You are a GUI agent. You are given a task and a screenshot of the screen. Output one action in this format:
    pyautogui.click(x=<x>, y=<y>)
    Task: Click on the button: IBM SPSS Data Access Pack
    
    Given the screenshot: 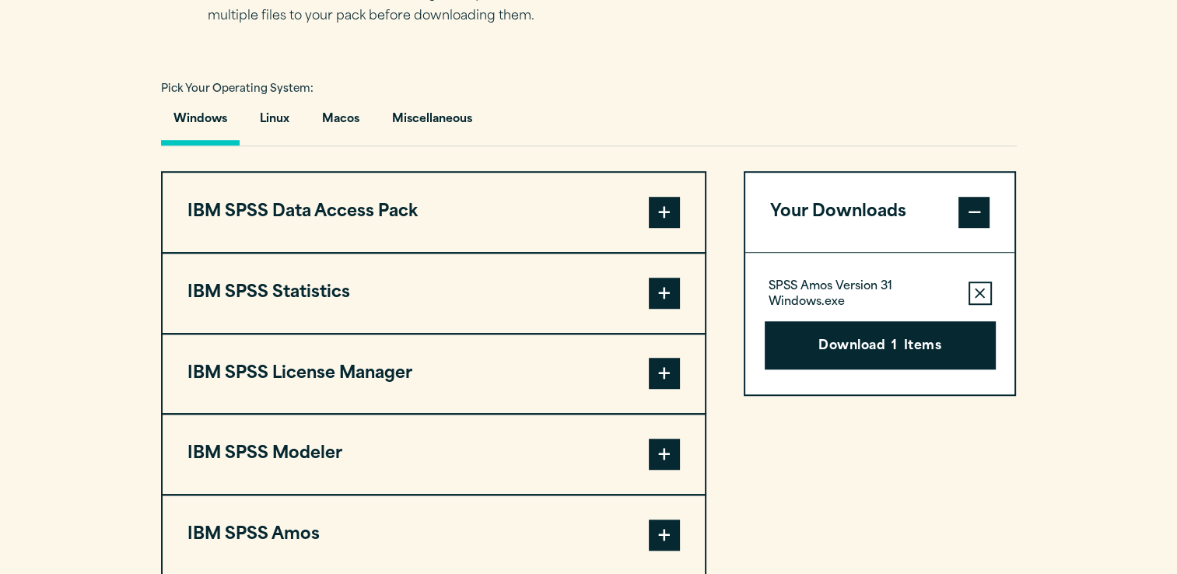 What is the action you would take?
    pyautogui.click(x=433, y=212)
    